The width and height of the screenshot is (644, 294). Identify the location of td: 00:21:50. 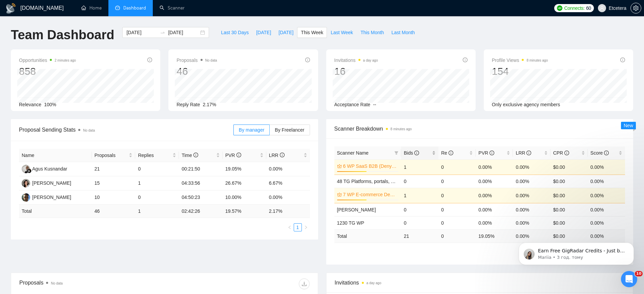
(200, 169).